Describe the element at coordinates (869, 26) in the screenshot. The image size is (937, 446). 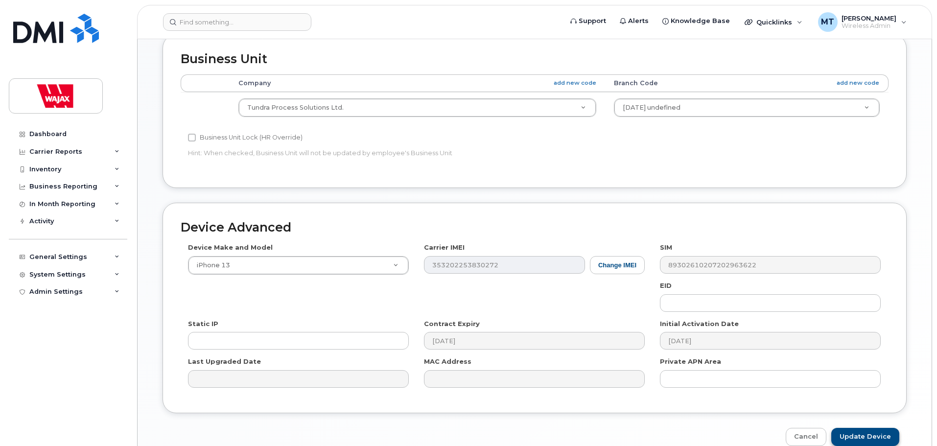
I see `span: Wireless Admin` at that location.